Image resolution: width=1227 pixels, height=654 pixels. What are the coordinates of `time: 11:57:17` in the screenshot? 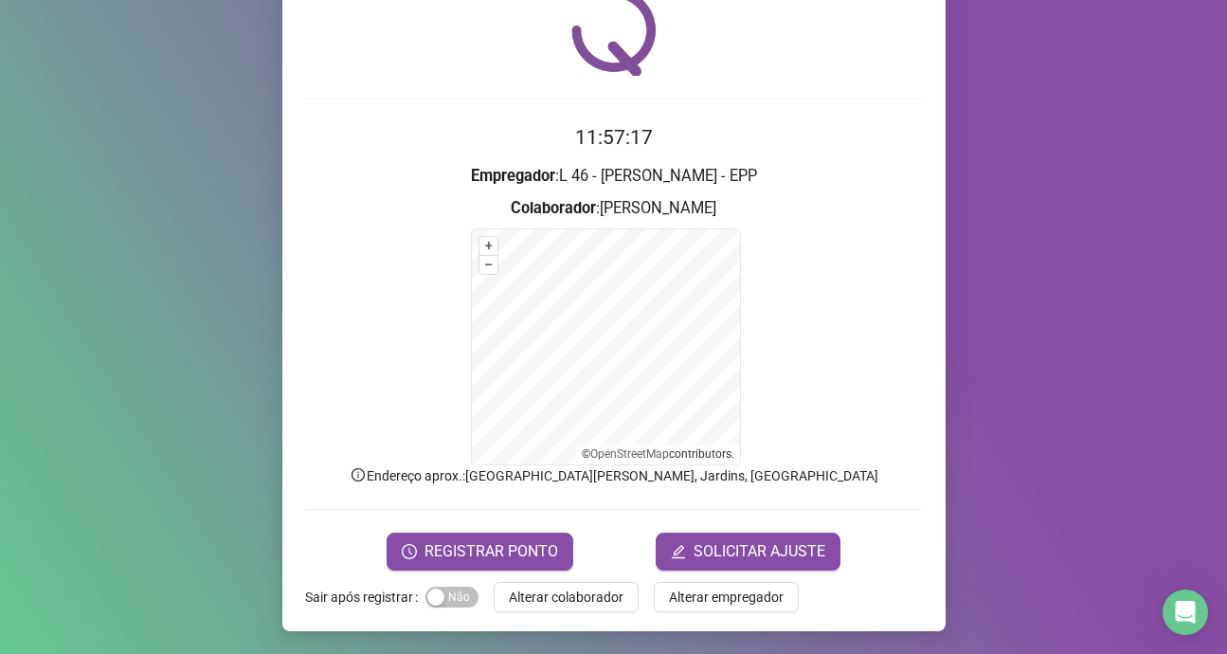 It's located at (614, 137).